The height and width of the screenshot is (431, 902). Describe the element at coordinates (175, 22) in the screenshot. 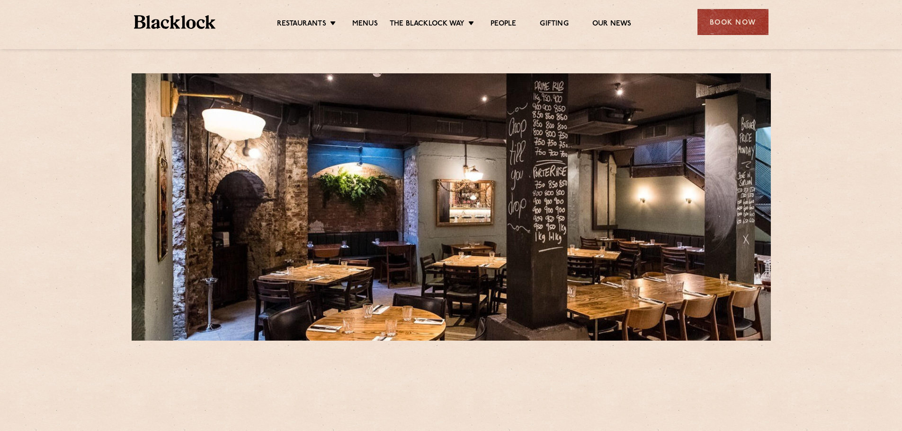

I see `img: BL_Textured_Logo-footer-cropped.svg` at that location.